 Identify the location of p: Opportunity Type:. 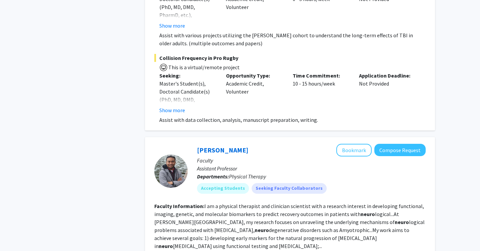
(254, 76).